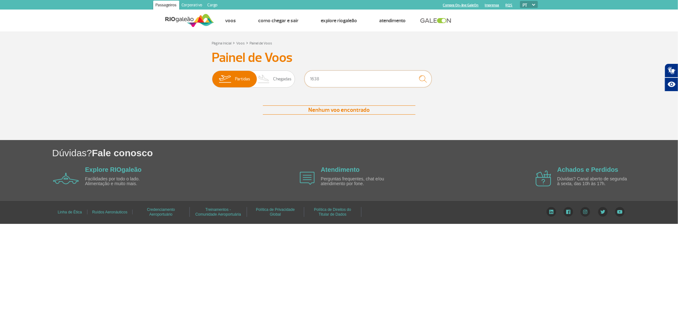 The height and width of the screenshot is (336, 678). I want to click on img: slider-desembarque, so click(264, 79).